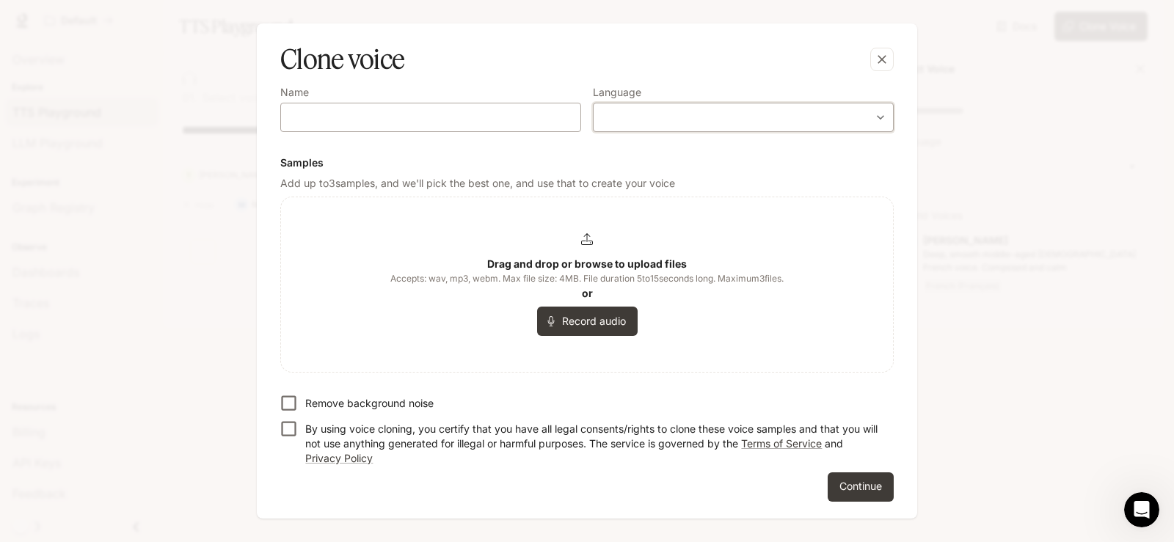 This screenshot has height=542, width=1174. Describe the element at coordinates (587, 293) in the screenshot. I see `b: or` at that location.